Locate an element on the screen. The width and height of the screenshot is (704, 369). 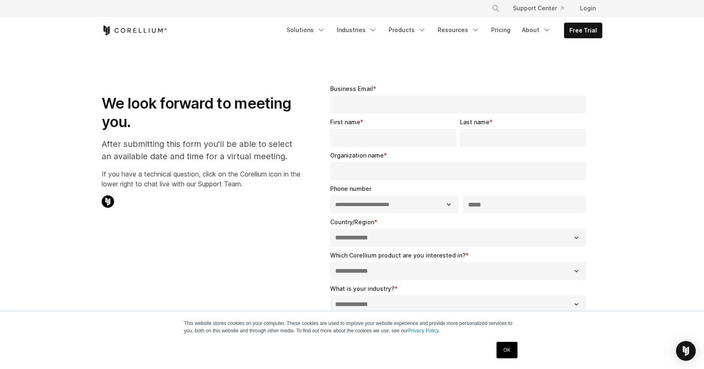
a: Login is located at coordinates (588, 8).